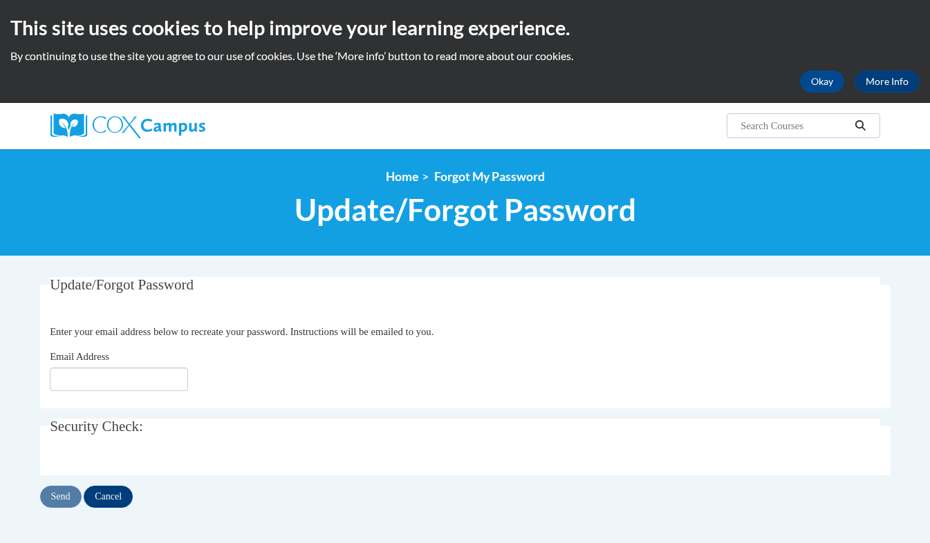 This screenshot has height=543, width=930. What do you see at coordinates (464, 56) in the screenshot?
I see `p: By continuing to use the site you agree to our use of cookies. Use the ‘More info’ button to read...` at bounding box center [464, 56].